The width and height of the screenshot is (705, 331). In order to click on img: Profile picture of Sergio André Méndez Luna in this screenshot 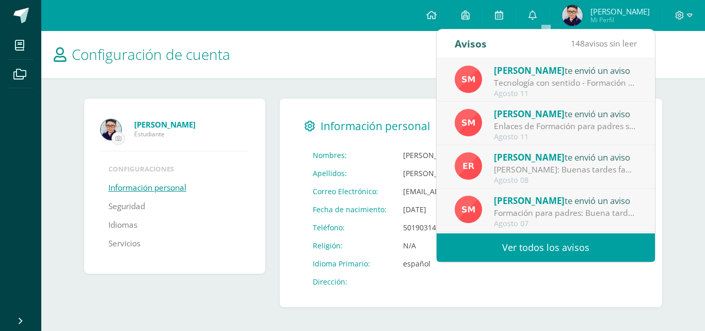, I will do `click(111, 130)`.